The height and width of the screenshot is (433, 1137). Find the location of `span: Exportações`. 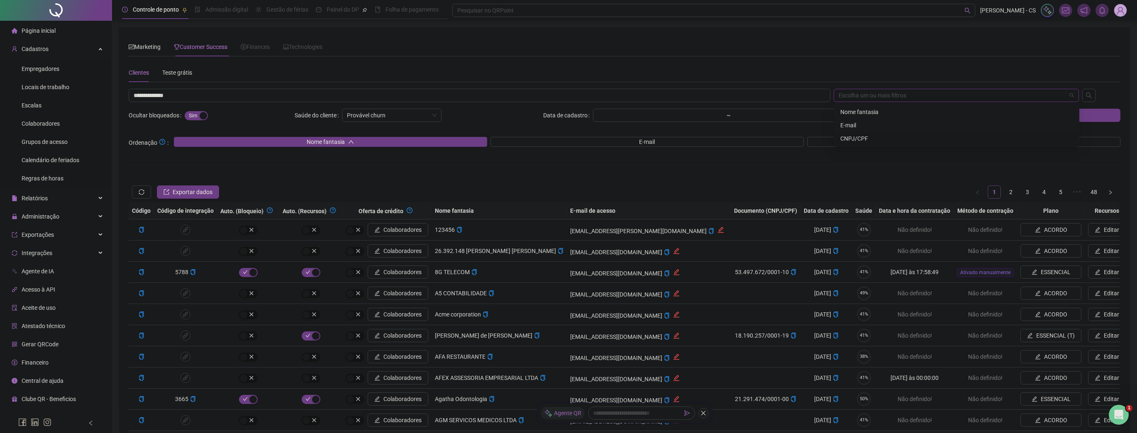

span: Exportações is located at coordinates (38, 235).